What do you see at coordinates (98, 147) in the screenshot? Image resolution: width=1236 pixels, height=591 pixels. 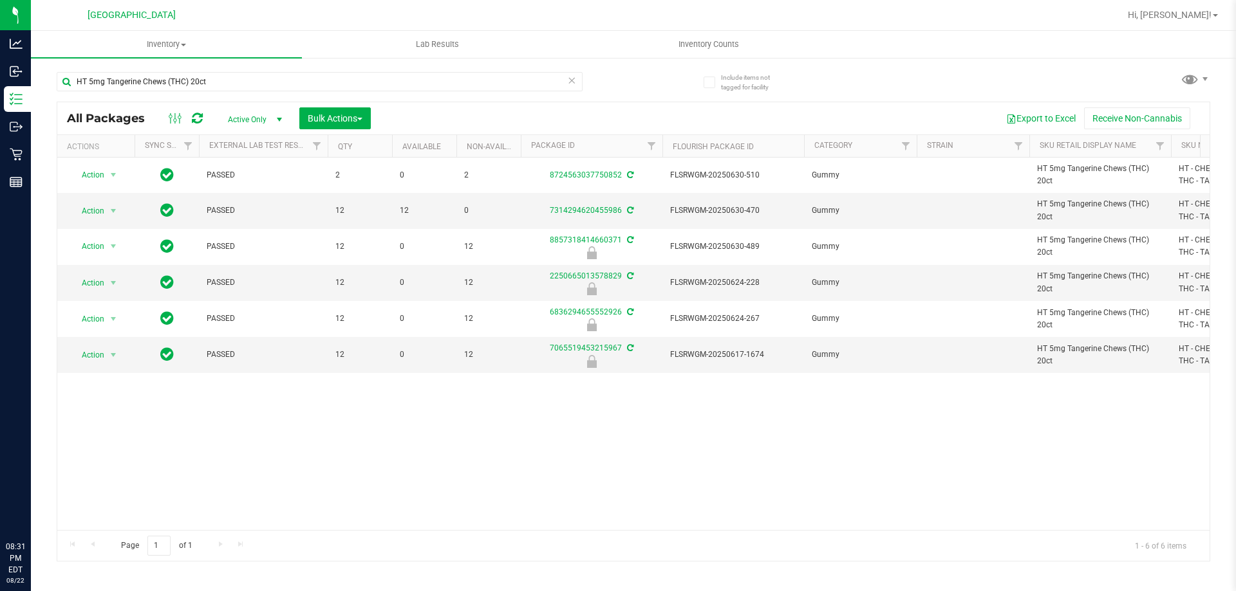 I see `div: Actions` at bounding box center [98, 147].